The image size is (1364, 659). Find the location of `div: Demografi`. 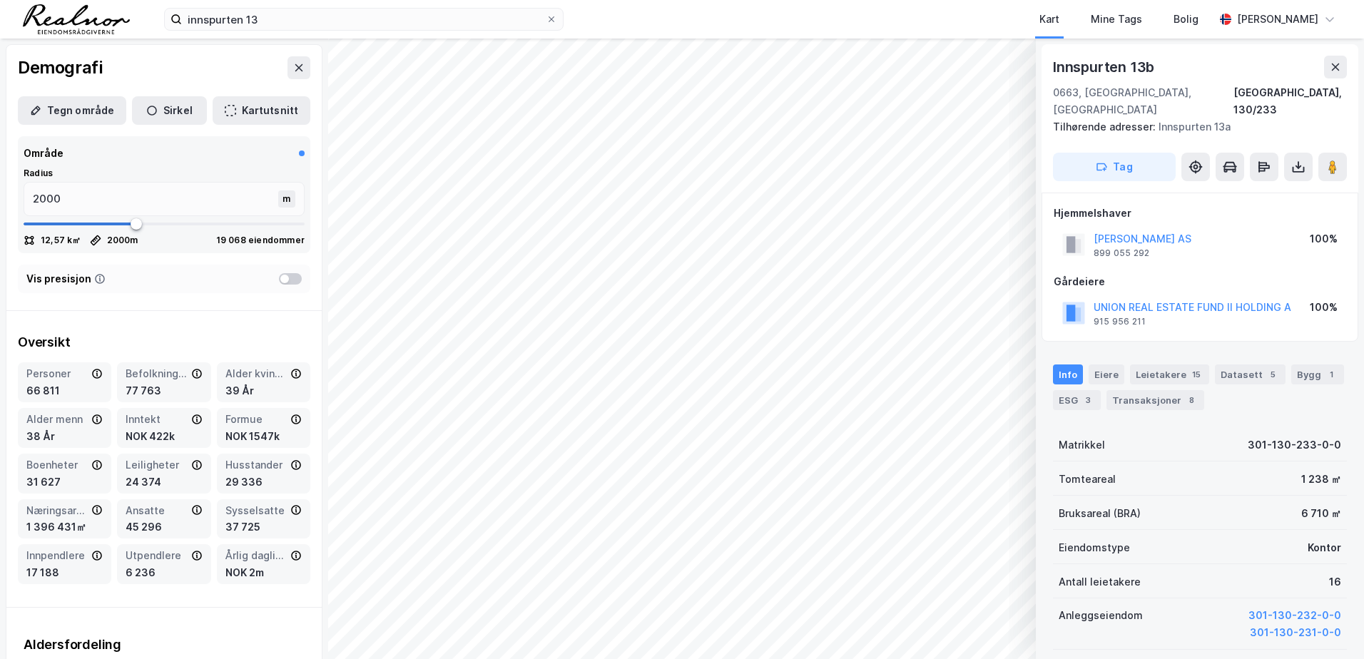

div: Demografi is located at coordinates (60, 68).